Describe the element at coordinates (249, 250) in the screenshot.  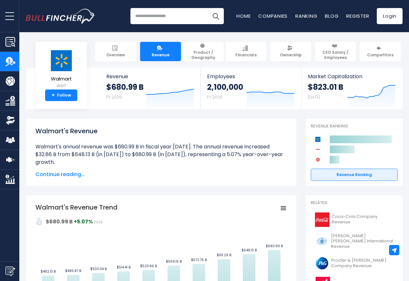
I see `text: $648.13 B` at that location.